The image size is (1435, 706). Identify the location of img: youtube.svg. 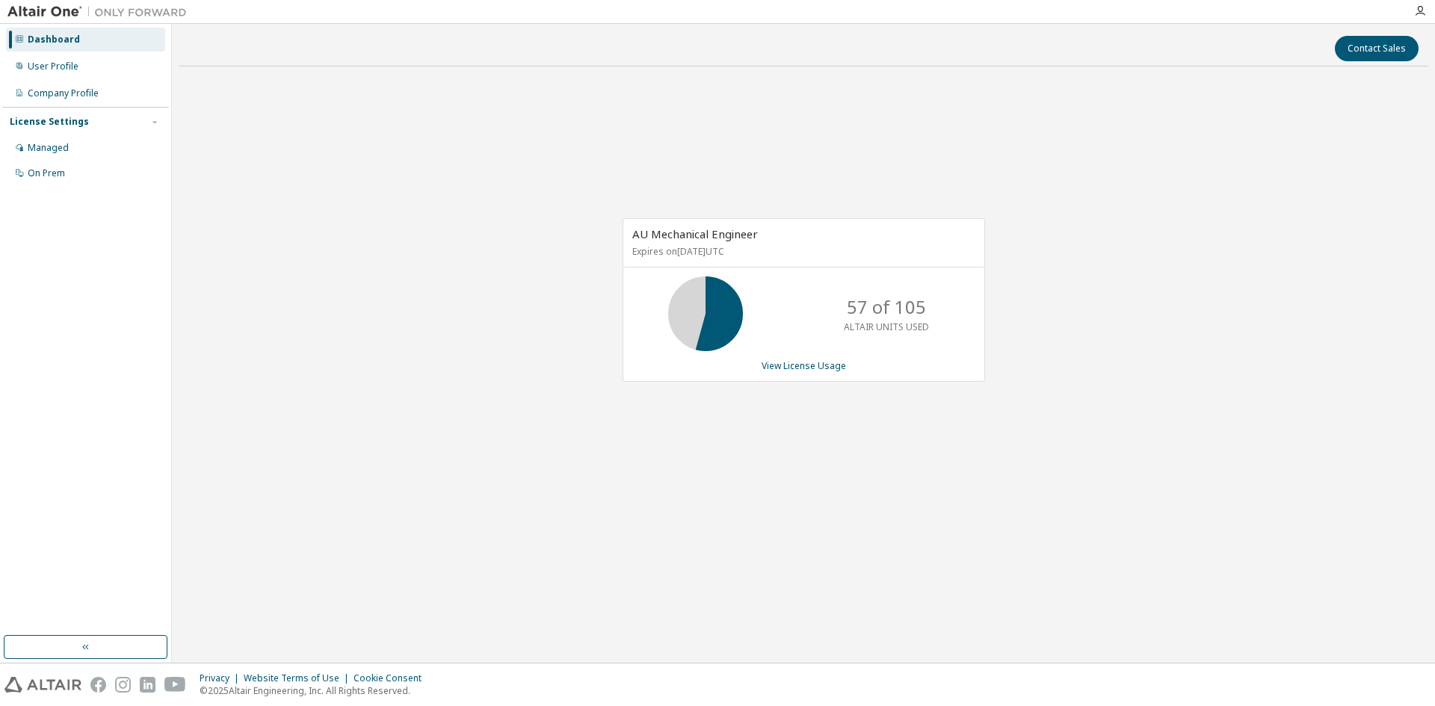
(175, 685).